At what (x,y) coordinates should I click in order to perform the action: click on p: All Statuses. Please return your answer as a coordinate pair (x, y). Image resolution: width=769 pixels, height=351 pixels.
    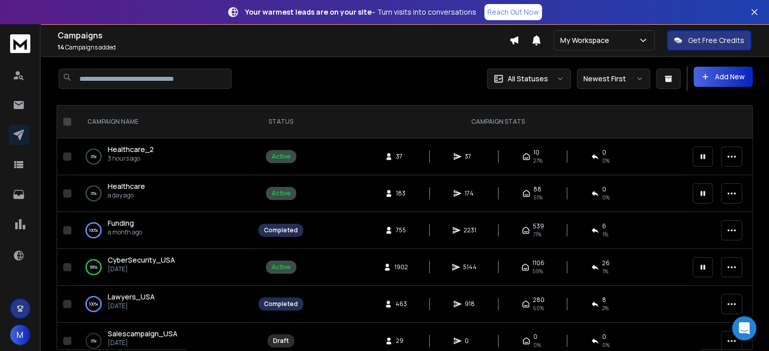
    Looking at the image, I should click on (528, 79).